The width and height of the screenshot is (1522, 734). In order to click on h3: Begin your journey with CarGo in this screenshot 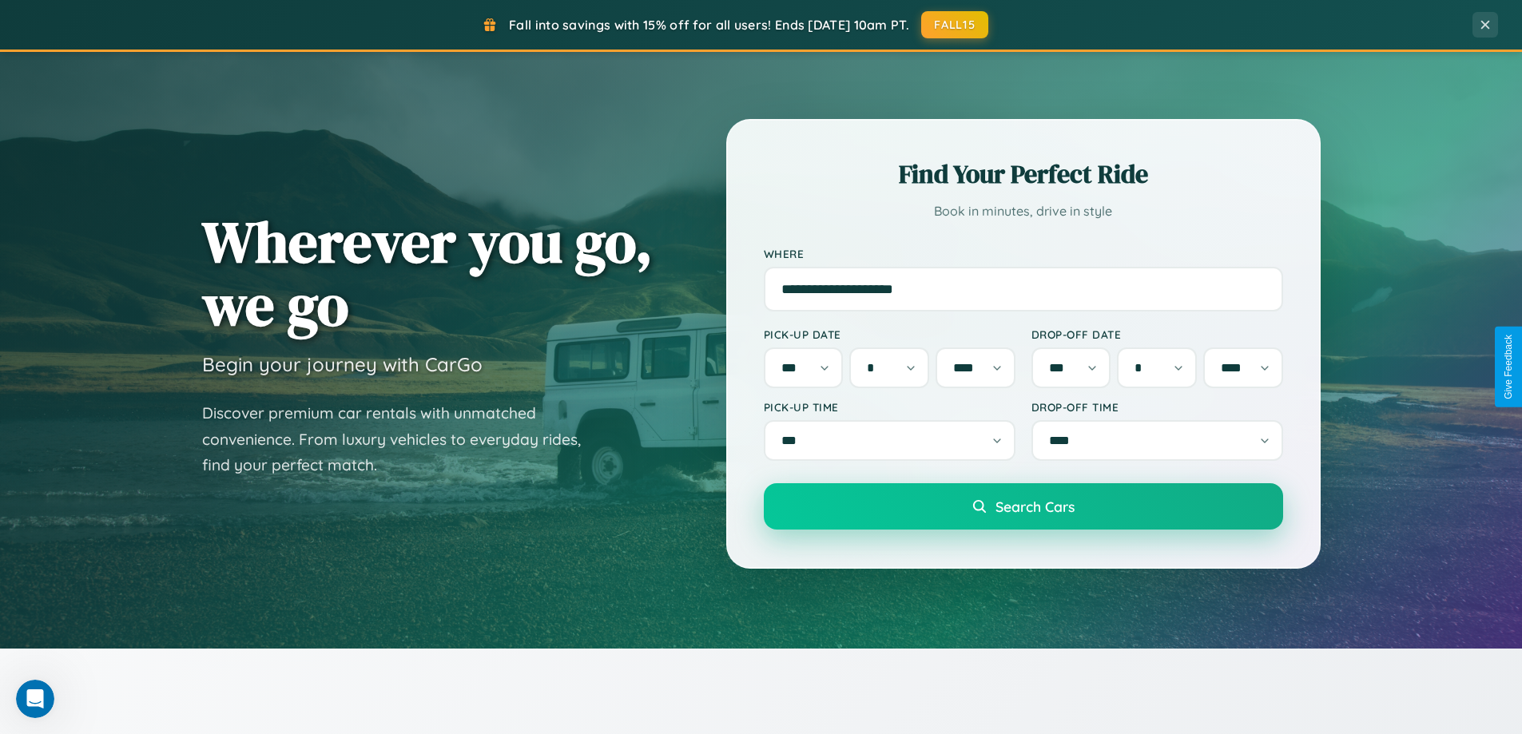, I will do `click(342, 364)`.